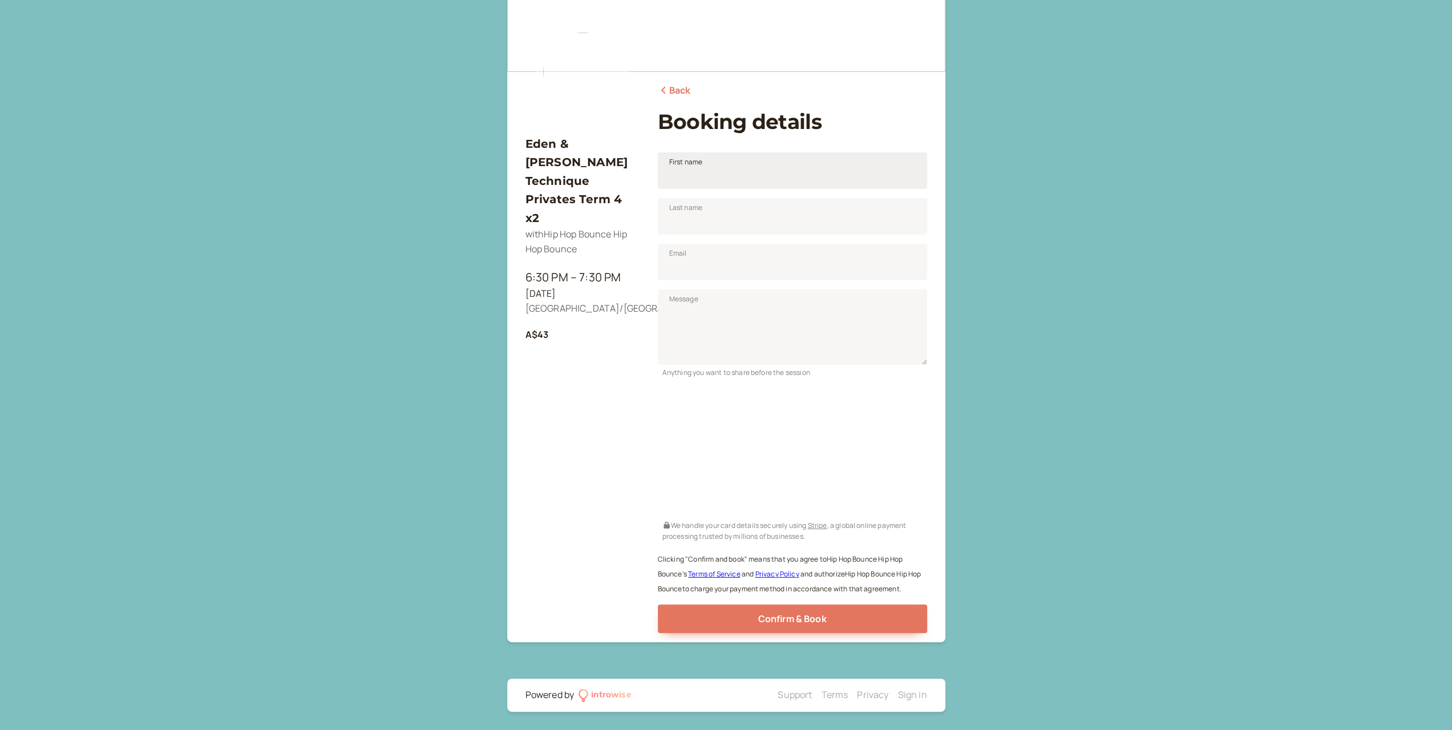 This screenshot has width=1452, height=730. I want to click on input: Last name, so click(792, 216).